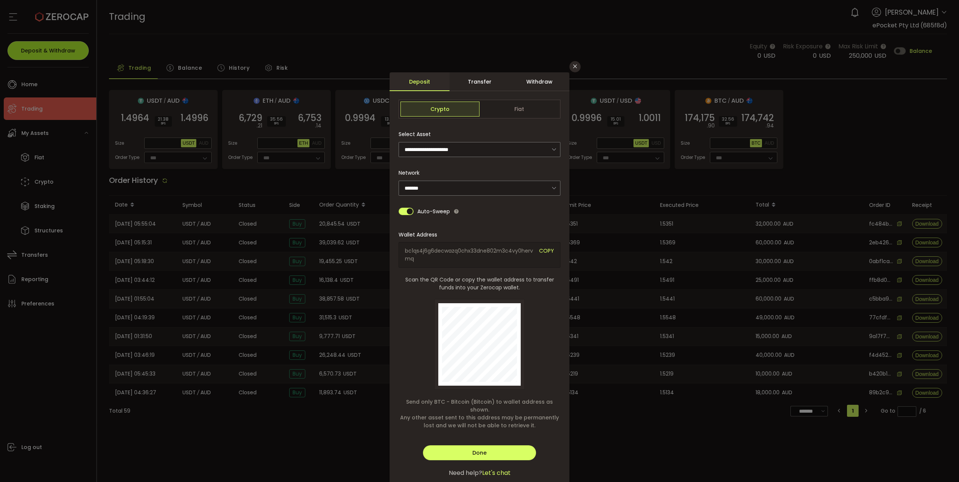 This screenshot has width=959, height=482. I want to click on div: Chat Widget, so click(914, 441).